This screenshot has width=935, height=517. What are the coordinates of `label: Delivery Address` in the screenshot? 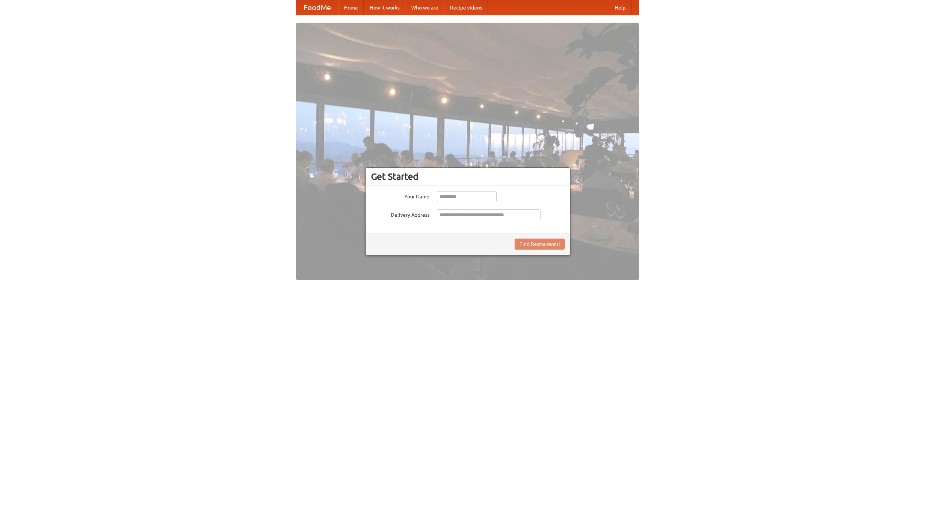 It's located at (400, 214).